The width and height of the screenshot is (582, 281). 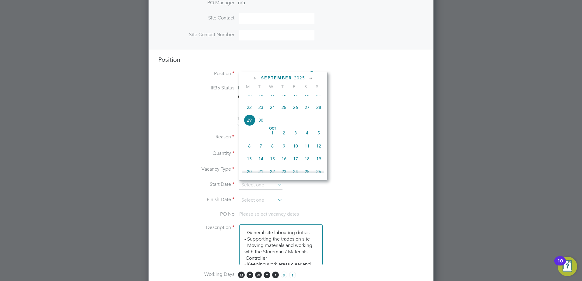 What do you see at coordinates (277, 74) in the screenshot?
I see `input: Search for...` at bounding box center [277, 74].